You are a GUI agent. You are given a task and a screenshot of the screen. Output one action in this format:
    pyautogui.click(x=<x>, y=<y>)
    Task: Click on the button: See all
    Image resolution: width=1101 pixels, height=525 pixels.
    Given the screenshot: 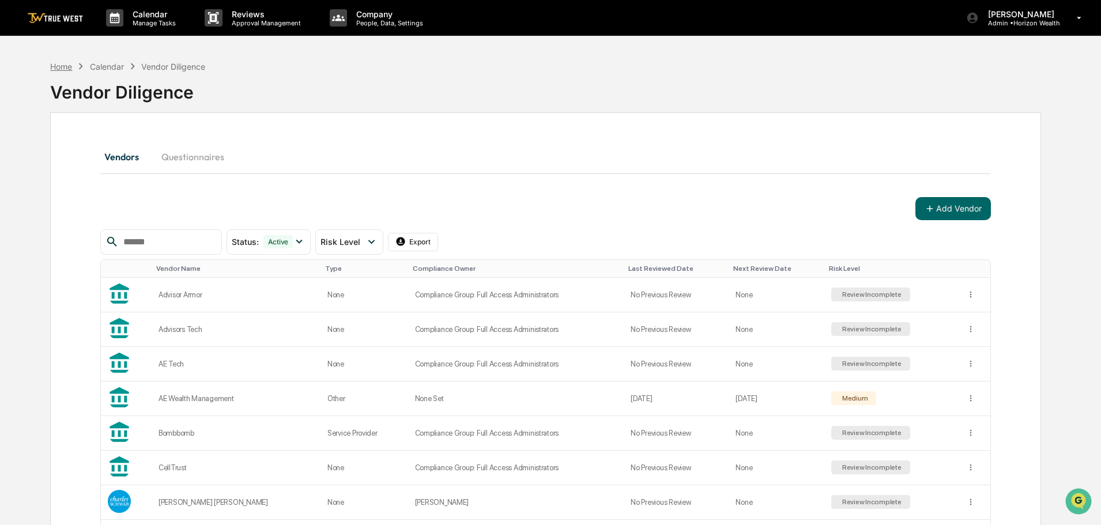 What is the action you would take?
    pyautogui.click(x=194, y=133)
    